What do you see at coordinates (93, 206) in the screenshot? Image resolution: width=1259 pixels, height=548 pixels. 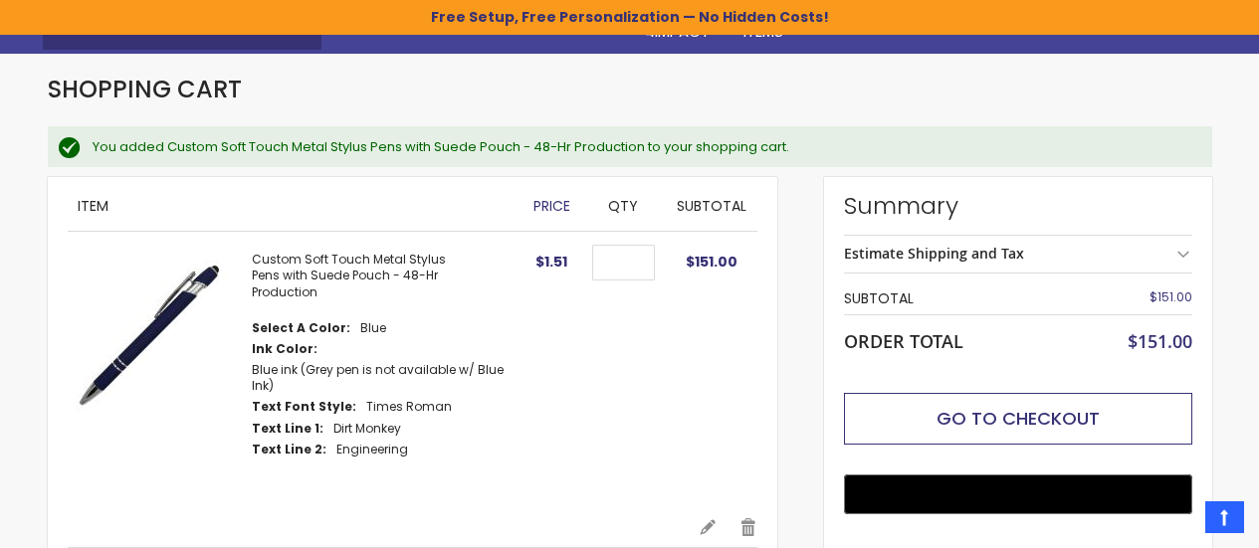 I see `span: Item` at bounding box center [93, 206].